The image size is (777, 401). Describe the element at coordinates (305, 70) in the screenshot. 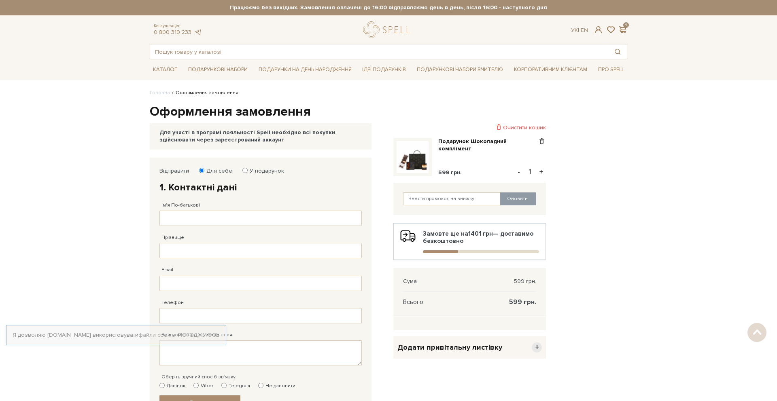

I see `a: Подарунки на День народження` at that location.